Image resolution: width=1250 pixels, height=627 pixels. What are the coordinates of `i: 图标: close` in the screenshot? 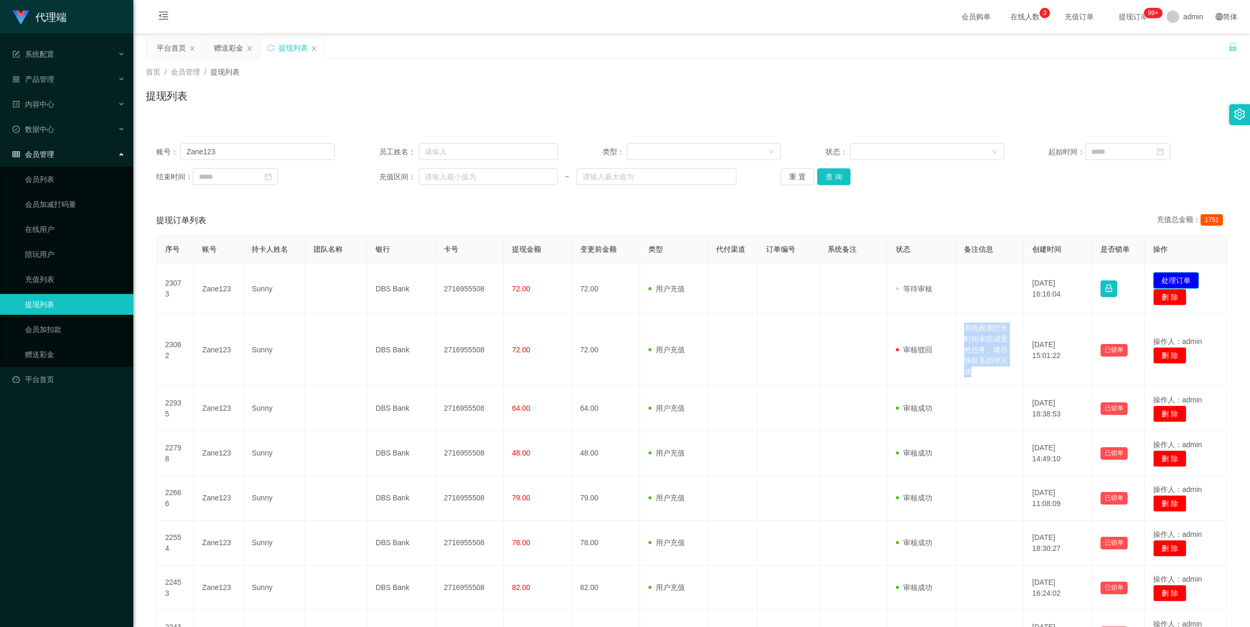 It's located at (249, 48).